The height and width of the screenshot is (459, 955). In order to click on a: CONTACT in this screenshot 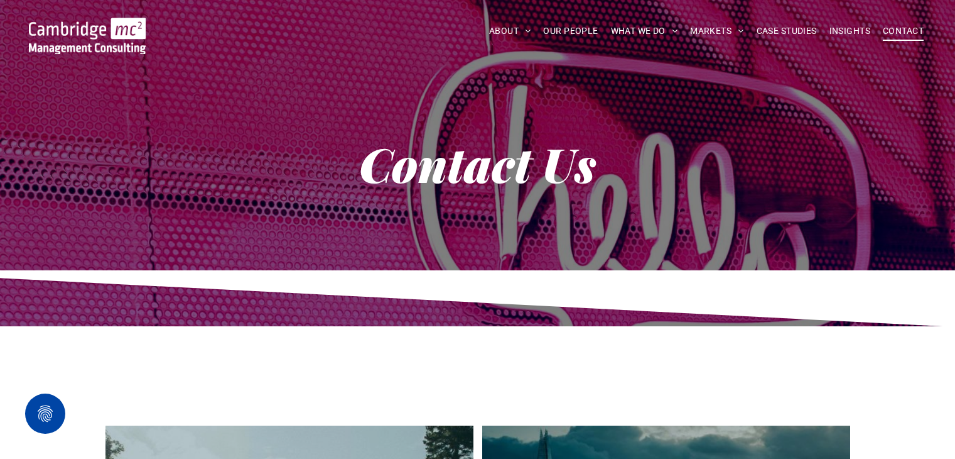, I will do `click(903, 31)`.